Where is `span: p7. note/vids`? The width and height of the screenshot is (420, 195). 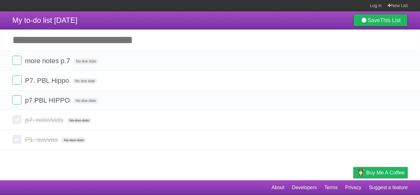
span: p7. note/vids is located at coordinates (45, 120).